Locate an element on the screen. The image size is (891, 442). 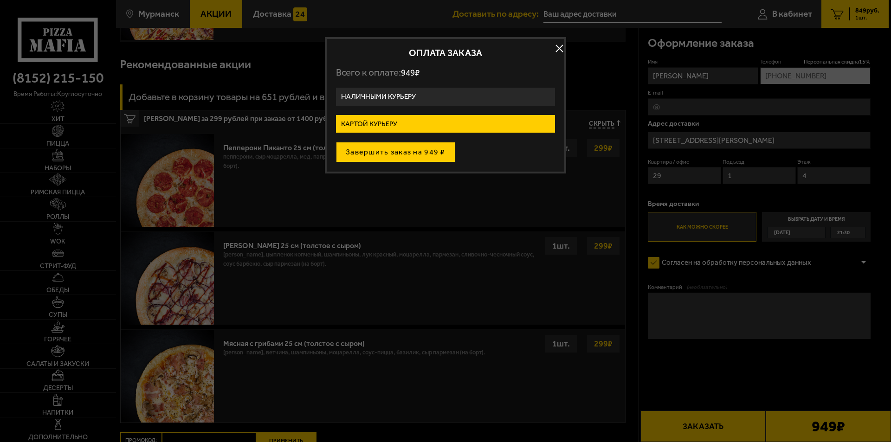
h2: Оплата заказа is located at coordinates (446, 53).